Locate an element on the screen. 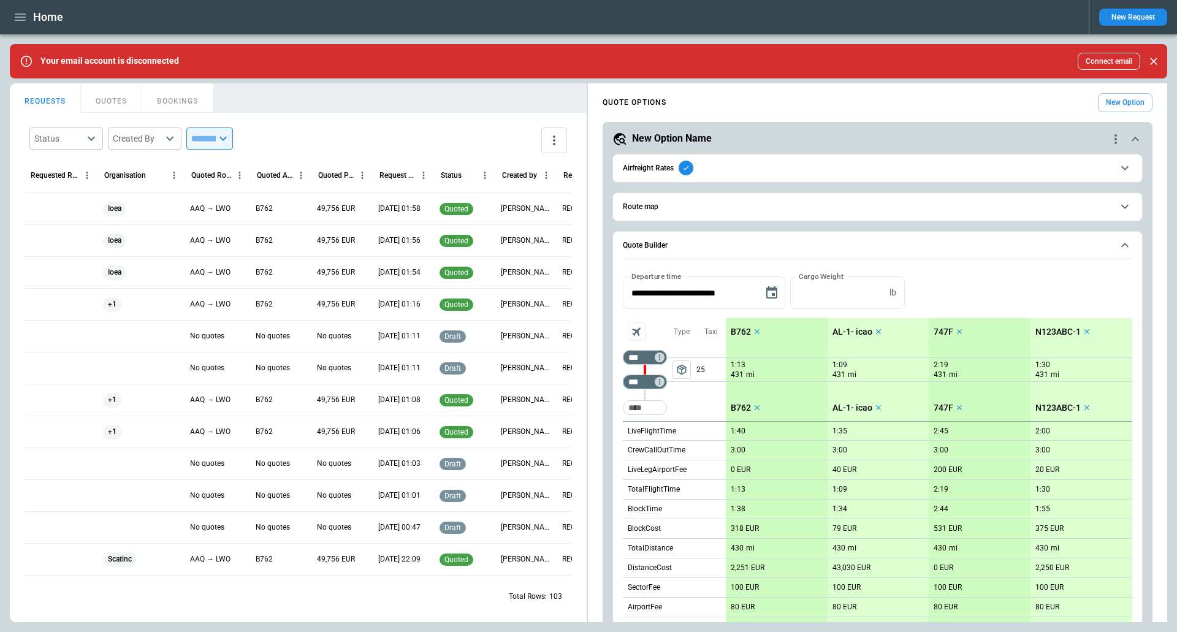  div: Too short is located at coordinates (645, 357).